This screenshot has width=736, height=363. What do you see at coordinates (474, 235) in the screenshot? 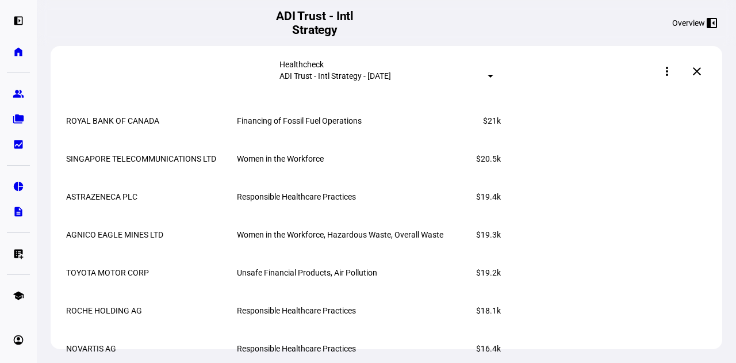
I see `td: $19.3k` at bounding box center [474, 235].